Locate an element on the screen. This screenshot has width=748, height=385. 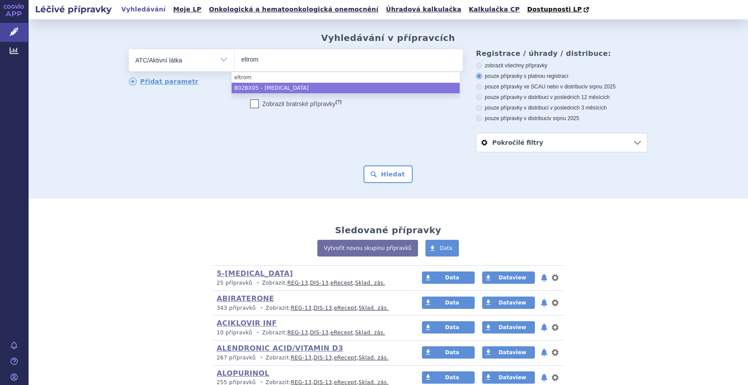
span: Dostupnosti LP is located at coordinates (554, 9).